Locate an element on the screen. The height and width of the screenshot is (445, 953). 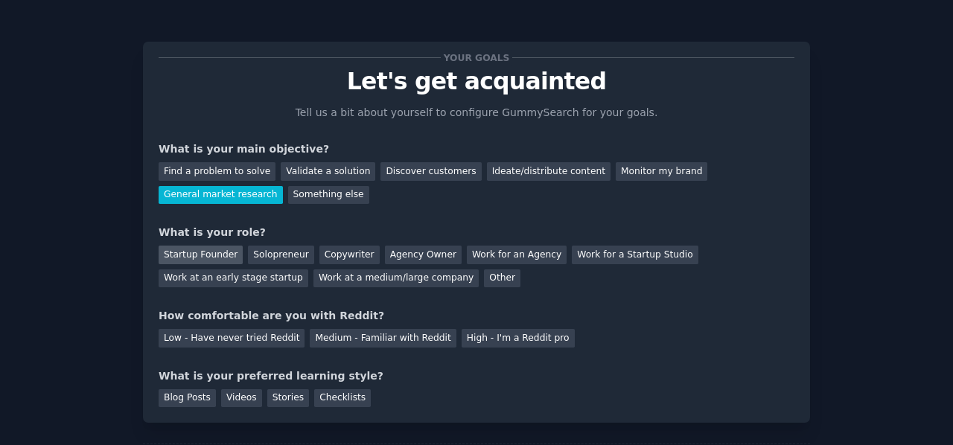
div: Copywriter is located at coordinates (349, 255).